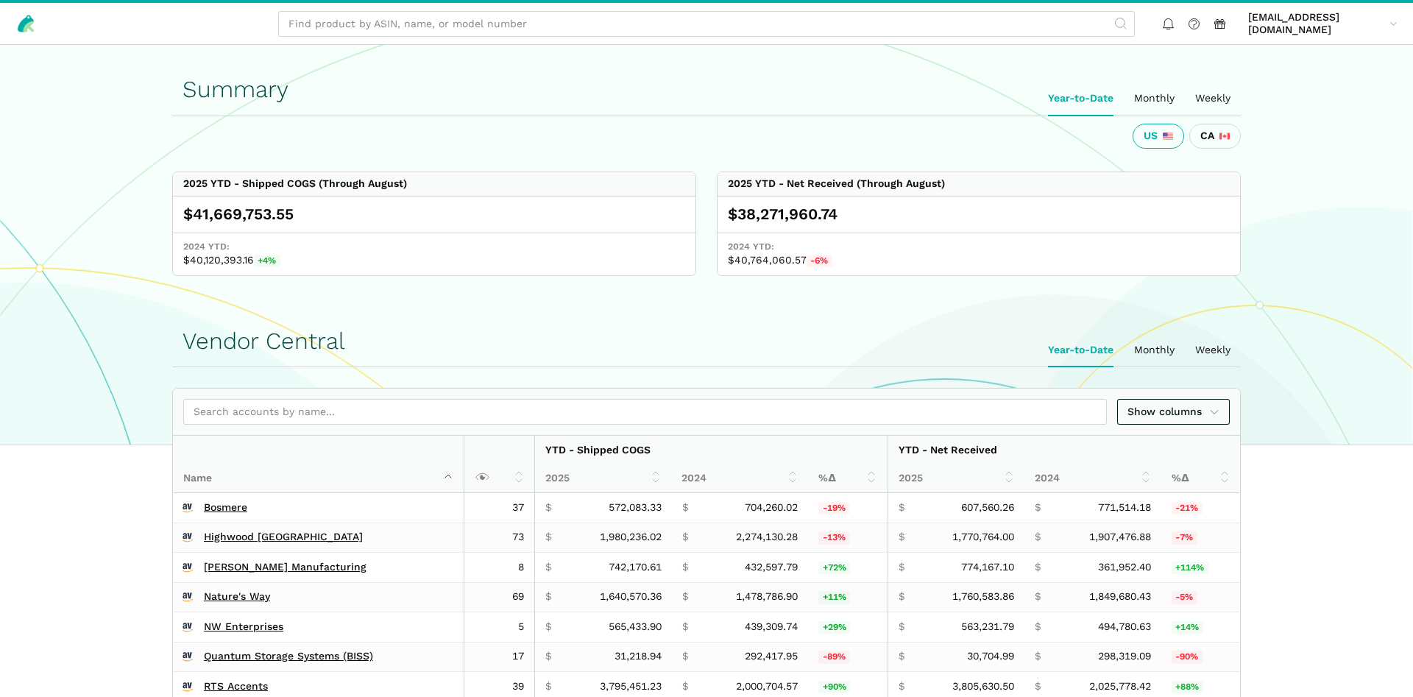 The height and width of the screenshot is (697, 1413). What do you see at coordinates (267, 261) in the screenshot?
I see `span: +4%` at bounding box center [267, 261].